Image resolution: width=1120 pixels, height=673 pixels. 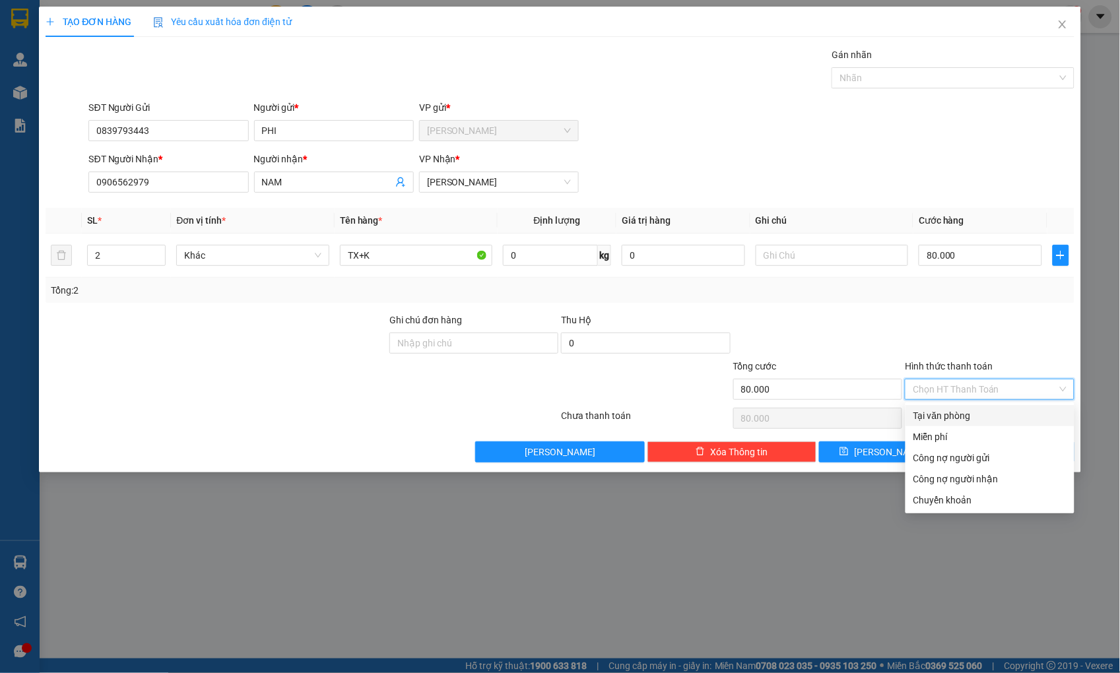 I want to click on input: 0, so click(x=683, y=255).